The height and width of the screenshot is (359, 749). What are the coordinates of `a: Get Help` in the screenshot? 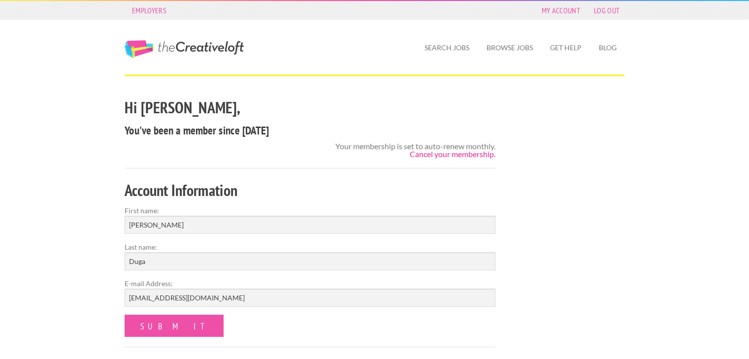 It's located at (566, 48).